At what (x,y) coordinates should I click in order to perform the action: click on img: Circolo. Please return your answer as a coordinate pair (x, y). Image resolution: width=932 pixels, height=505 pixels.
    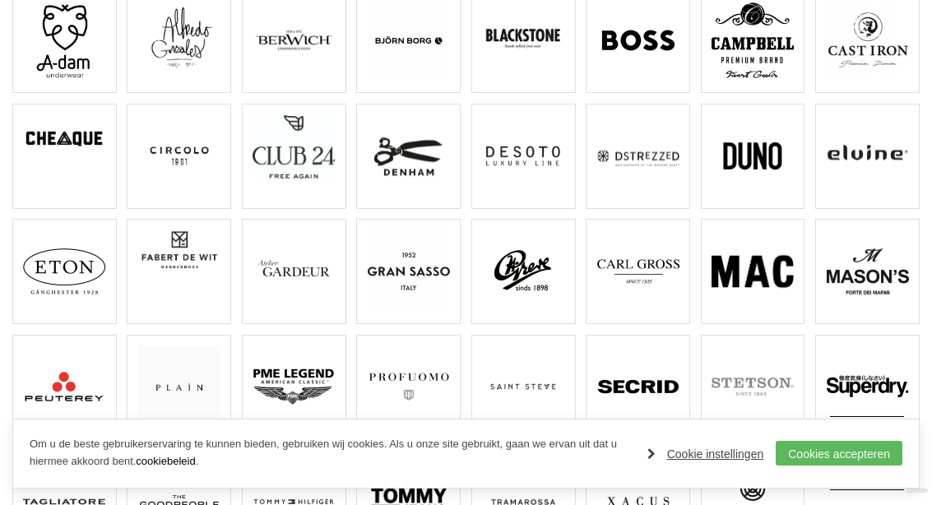
    Looking at the image, I should click on (179, 156).